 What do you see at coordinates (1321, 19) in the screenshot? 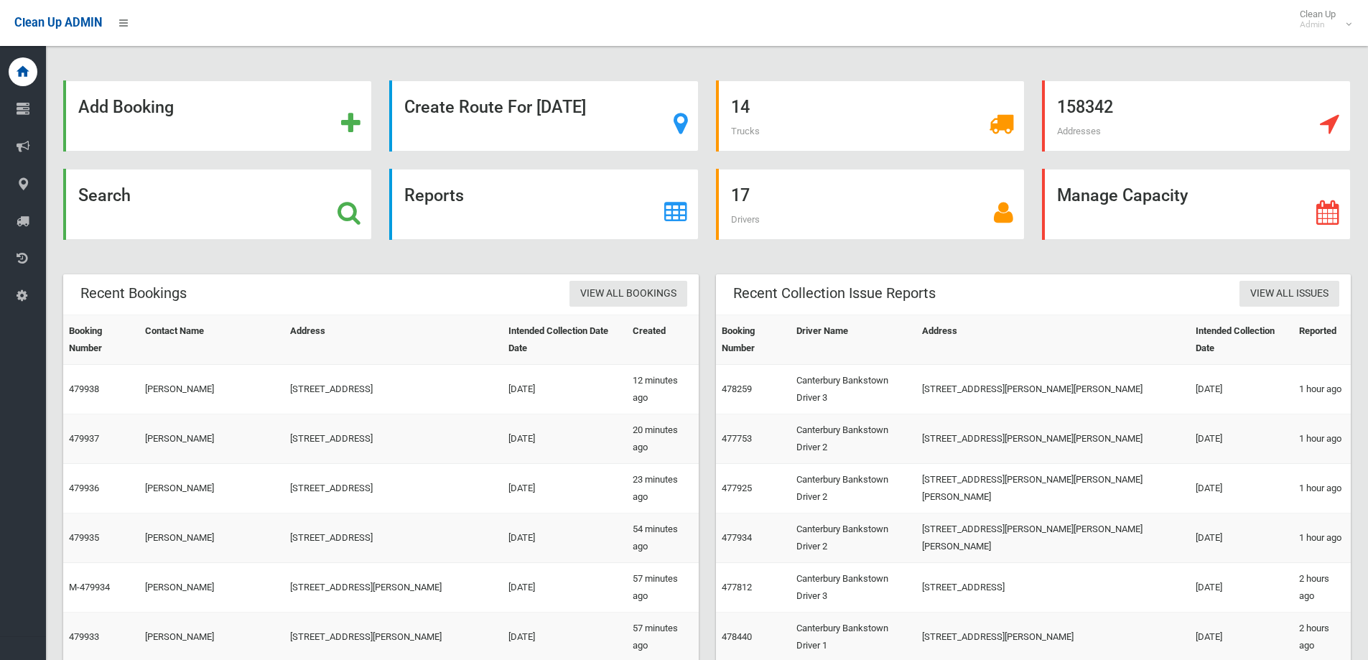
I see `span: Clean Up` at bounding box center [1321, 19].